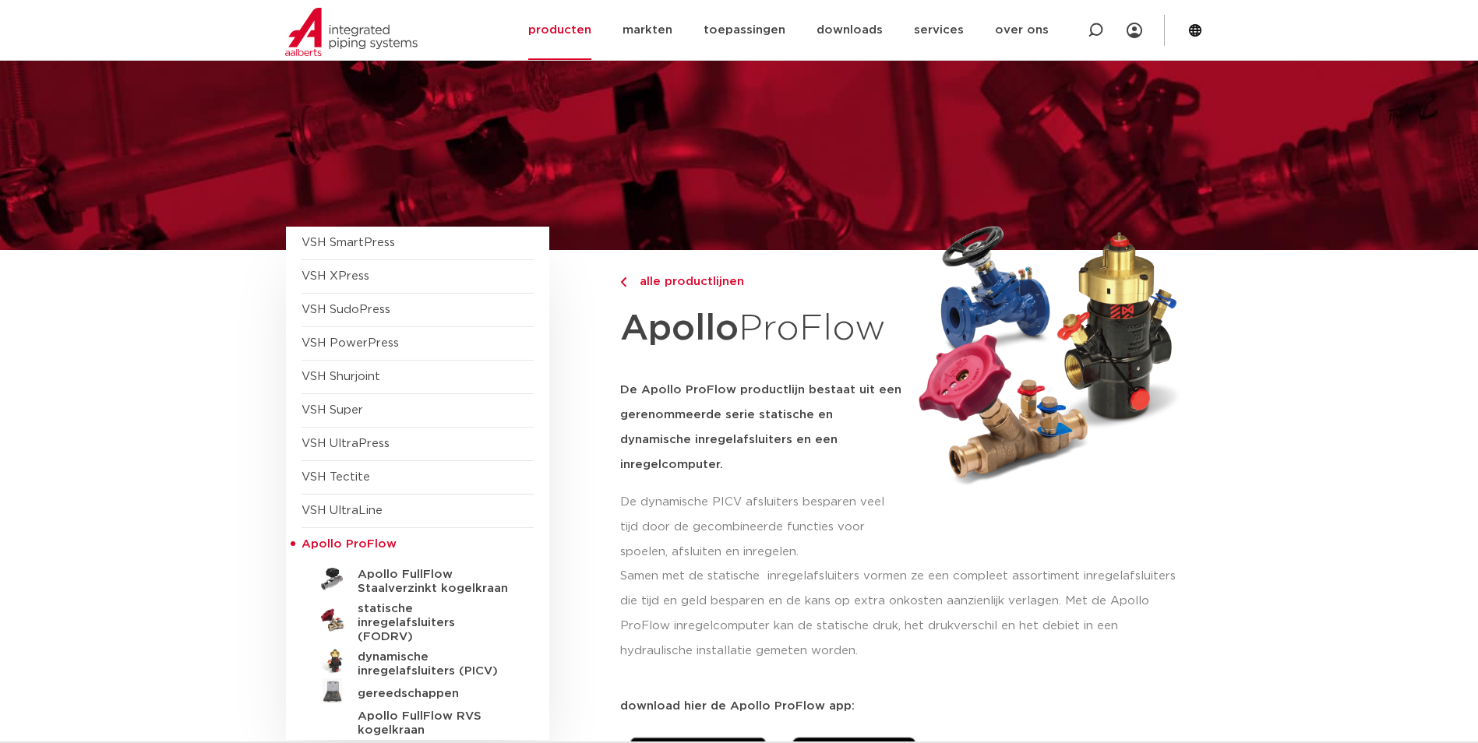 This screenshot has width=1478, height=743. What do you see at coordinates (345, 443) in the screenshot?
I see `span: VSH UltraPress` at bounding box center [345, 443].